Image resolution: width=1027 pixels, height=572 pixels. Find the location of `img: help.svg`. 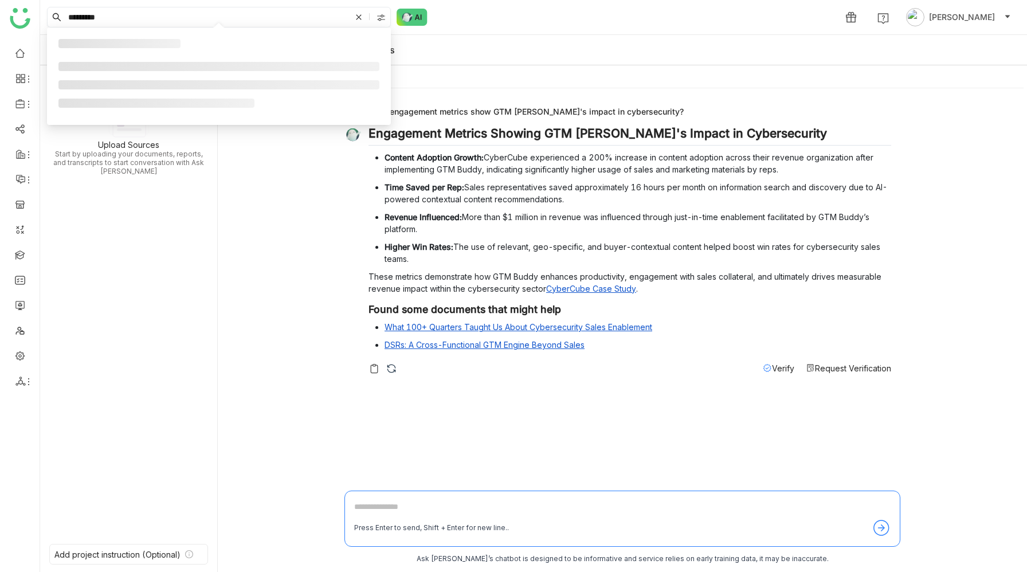

img: help.svg is located at coordinates (883, 18).